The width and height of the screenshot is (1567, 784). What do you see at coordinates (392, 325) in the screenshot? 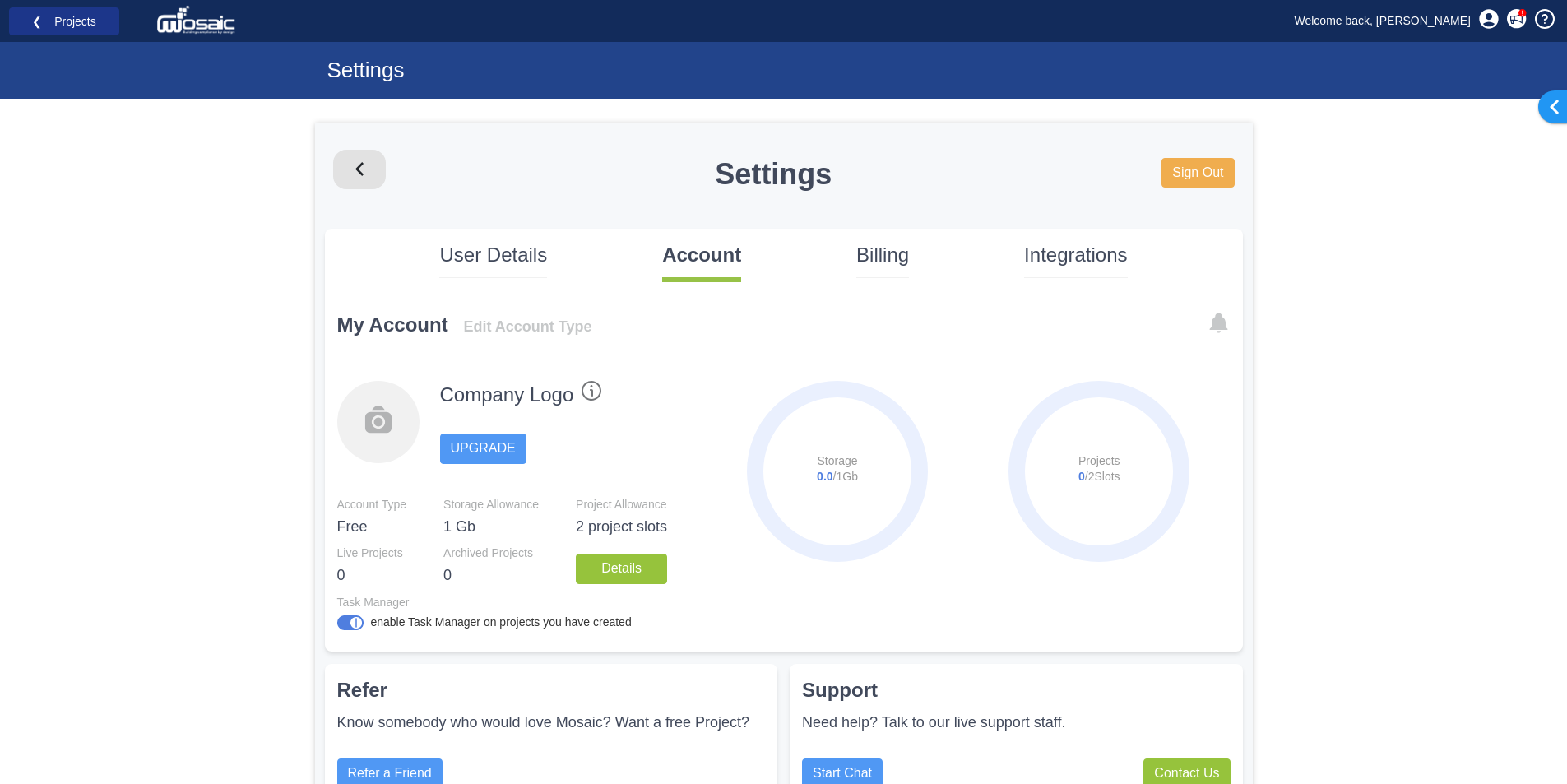
I see `p: My Account` at bounding box center [392, 325].